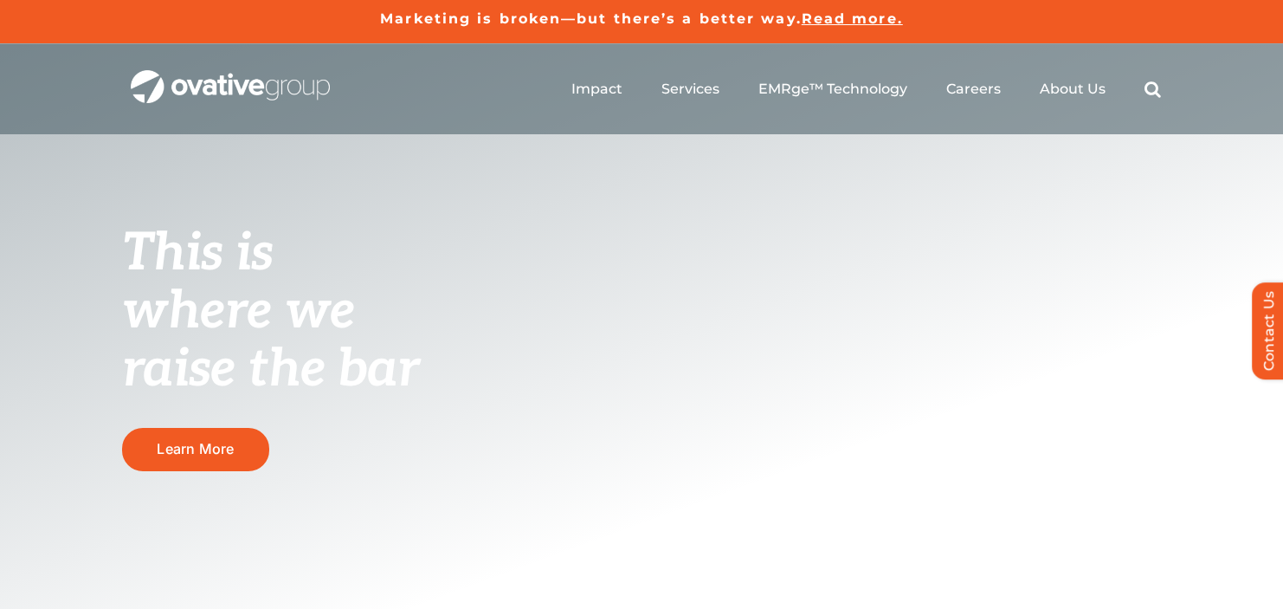 This screenshot has width=1283, height=609. I want to click on a: Marketing is broken—but there’s a better way., so click(590, 18).